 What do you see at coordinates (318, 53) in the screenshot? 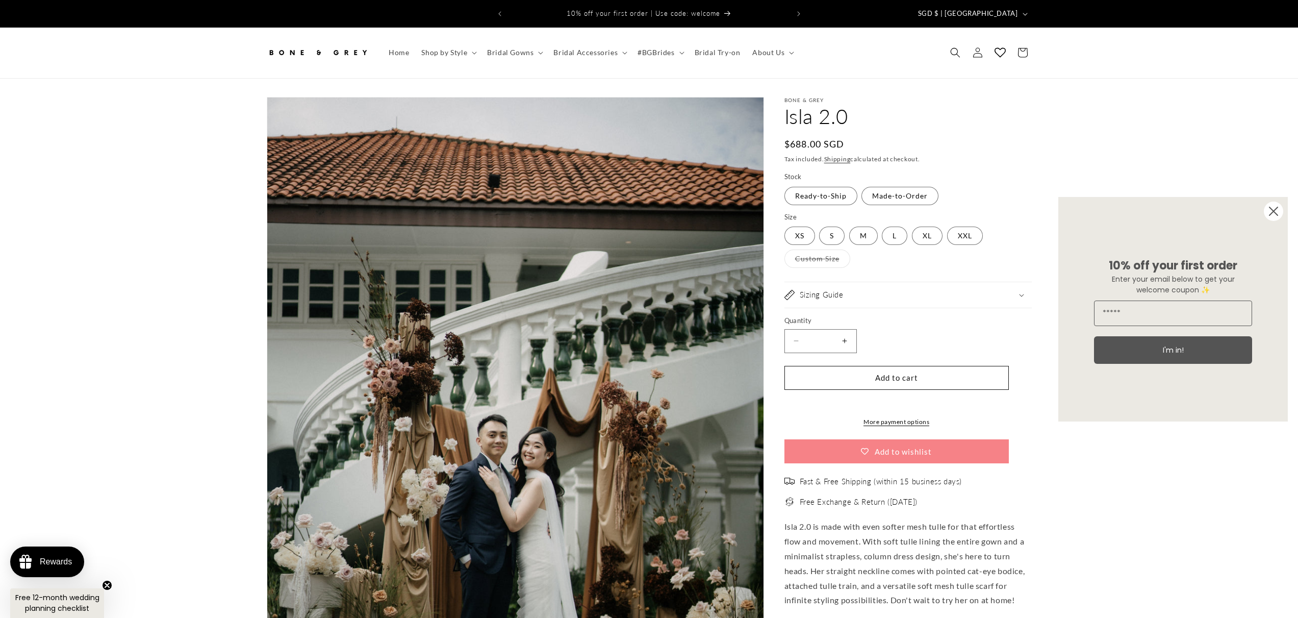
I see `img: Bone and Grey Bridal` at bounding box center [318, 53].